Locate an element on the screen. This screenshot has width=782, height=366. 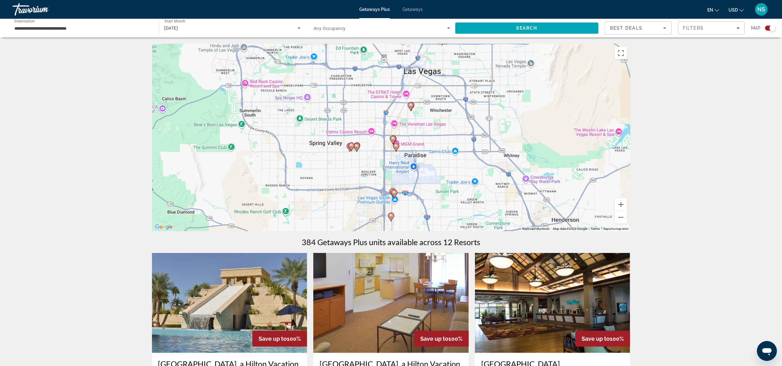
input: Select destination is located at coordinates (83, 28).